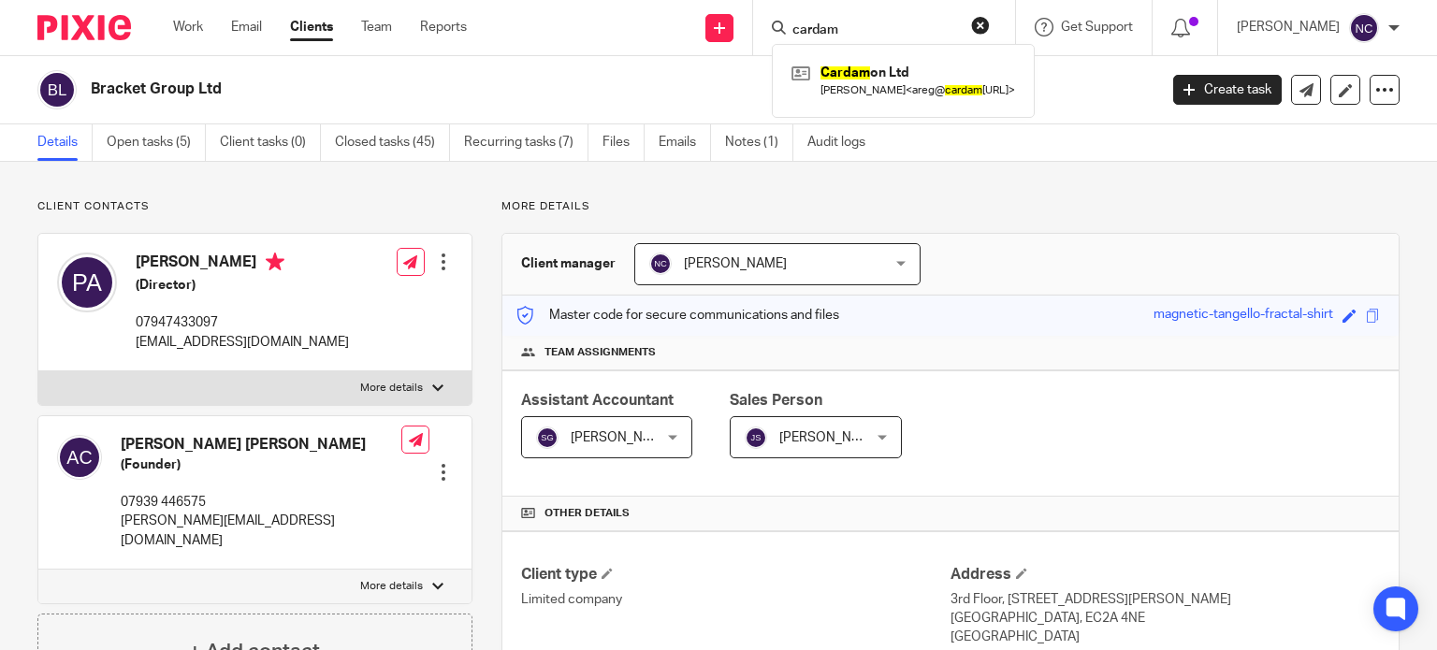  I want to click on i: Primary, so click(275, 262).